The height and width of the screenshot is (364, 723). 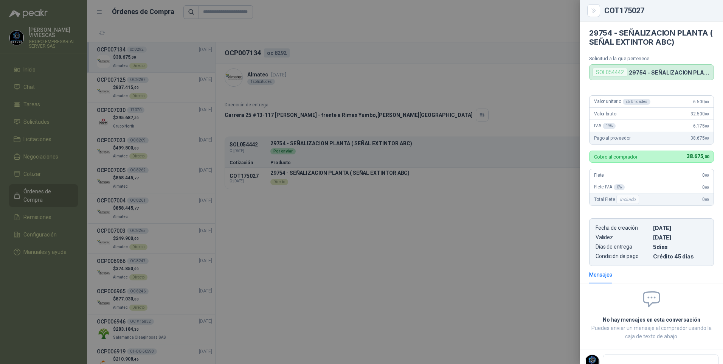 What do you see at coordinates (700, 114) in the screenshot?
I see `span: 32.500` at bounding box center [700, 114].